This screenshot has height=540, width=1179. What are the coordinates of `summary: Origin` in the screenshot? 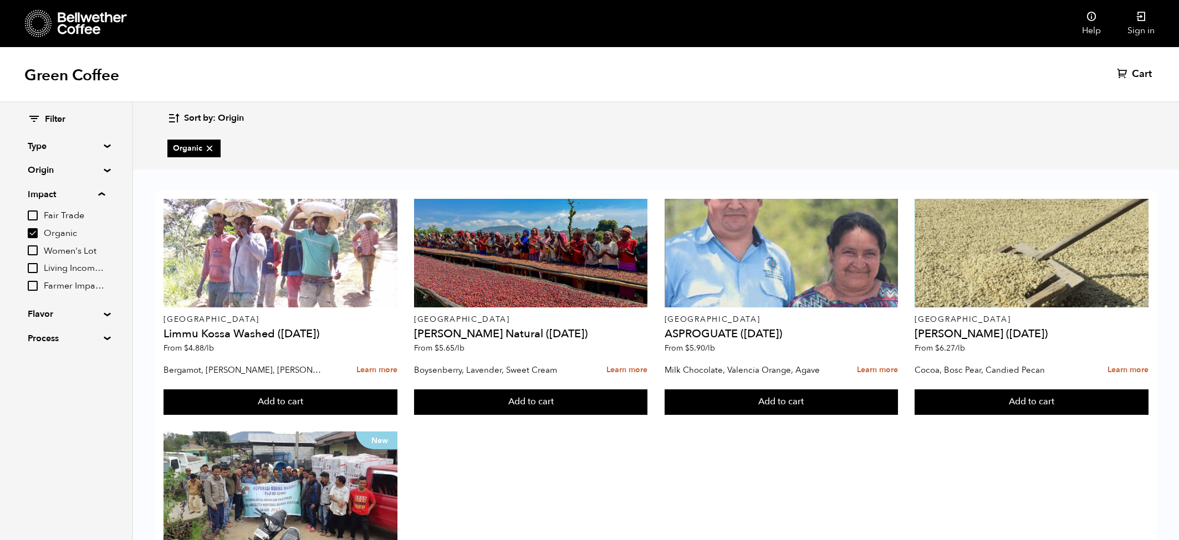 It's located at (66, 170).